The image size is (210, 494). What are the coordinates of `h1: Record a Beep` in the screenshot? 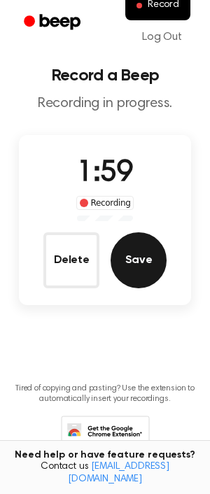 It's located at (105, 76).